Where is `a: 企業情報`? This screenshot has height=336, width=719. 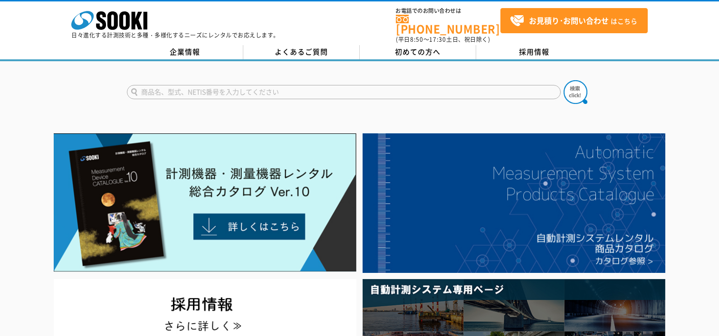
a: 企業情報 is located at coordinates (185, 52).